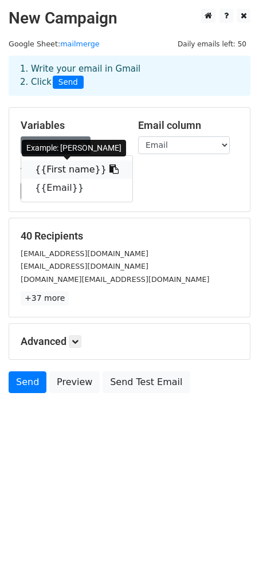  What do you see at coordinates (56, 145) in the screenshot?
I see `a: Copy/paste...` at bounding box center [56, 145].